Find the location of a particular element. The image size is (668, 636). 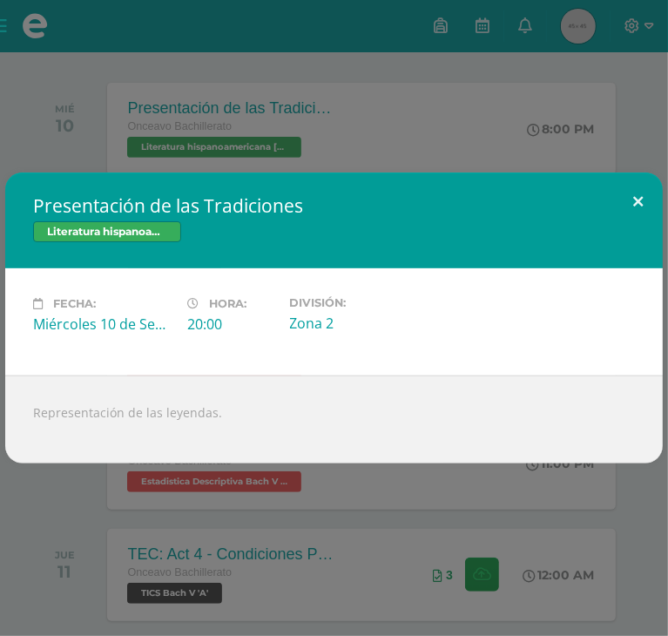

h2: Presentación de las Tradiciones is located at coordinates (333, 205).